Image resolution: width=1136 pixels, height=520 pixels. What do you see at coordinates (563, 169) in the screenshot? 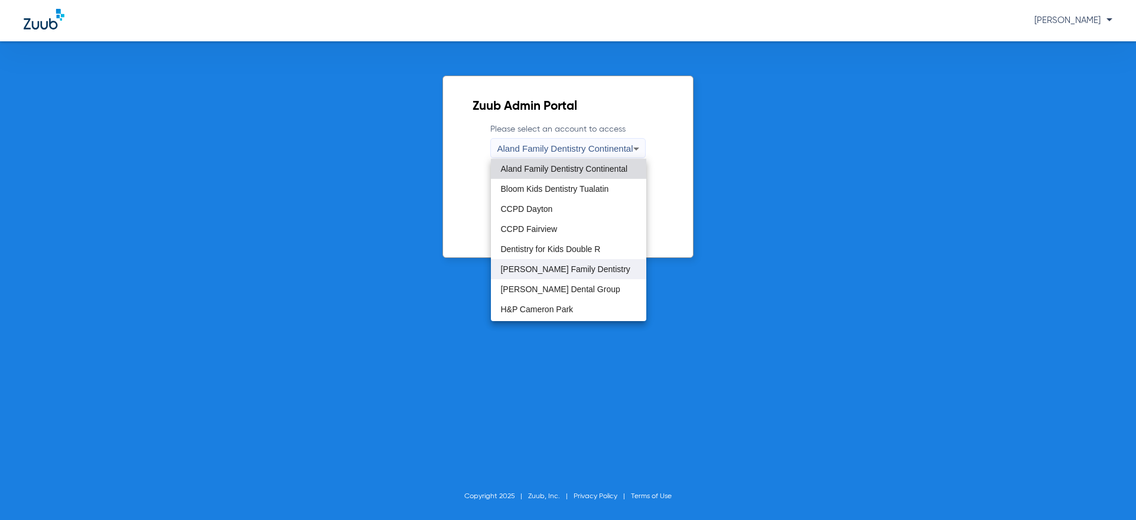
I see `span: Aland Family Dentistry Continental` at bounding box center [563, 169].